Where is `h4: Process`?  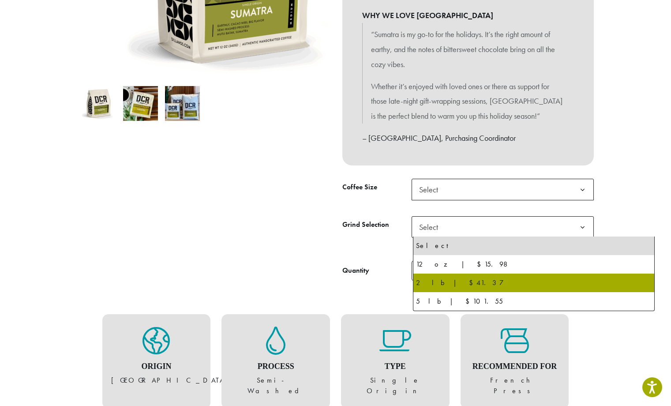
h4: Process is located at coordinates (276, 366).